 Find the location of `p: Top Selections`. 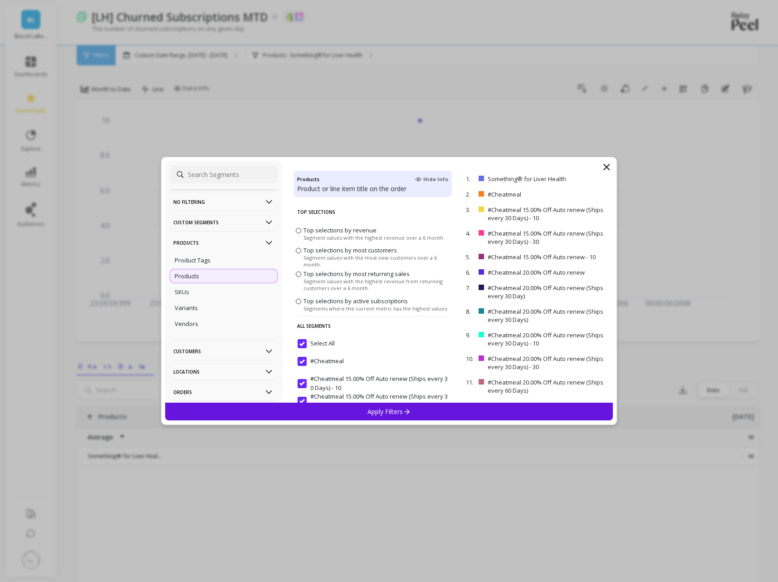

p: Top Selections is located at coordinates (373, 212).